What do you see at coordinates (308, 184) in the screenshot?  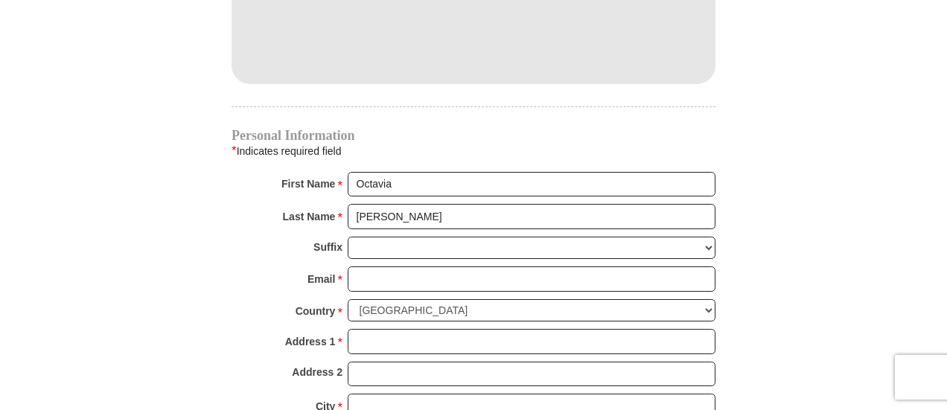 I see `strong: First Name` at bounding box center [308, 184].